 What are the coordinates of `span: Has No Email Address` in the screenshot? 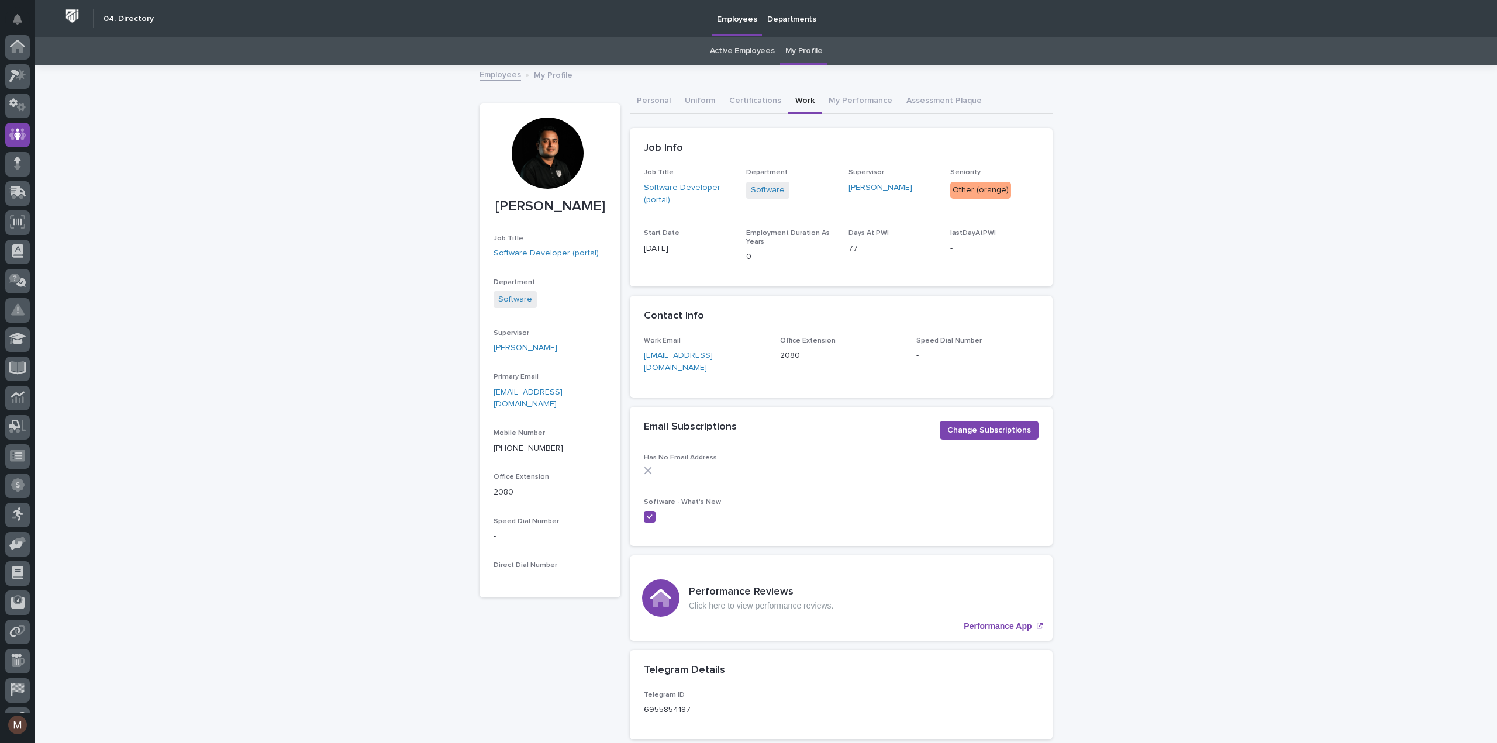 It's located at (680, 458).